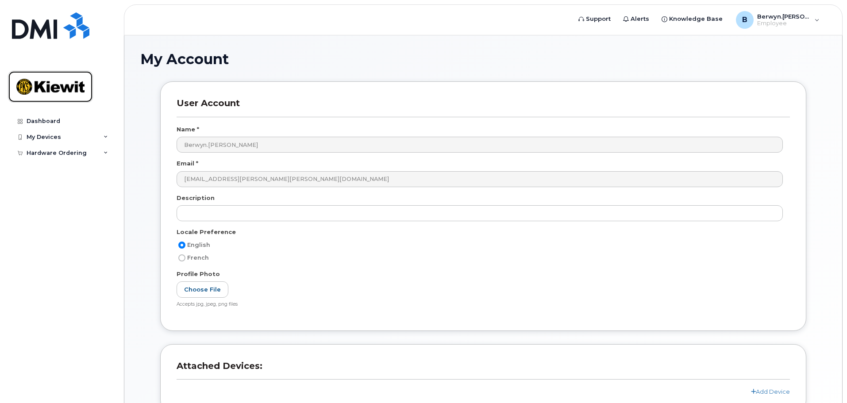 The width and height of the screenshot is (847, 403). What do you see at coordinates (182, 258) in the screenshot?
I see `input: French` at bounding box center [182, 258].